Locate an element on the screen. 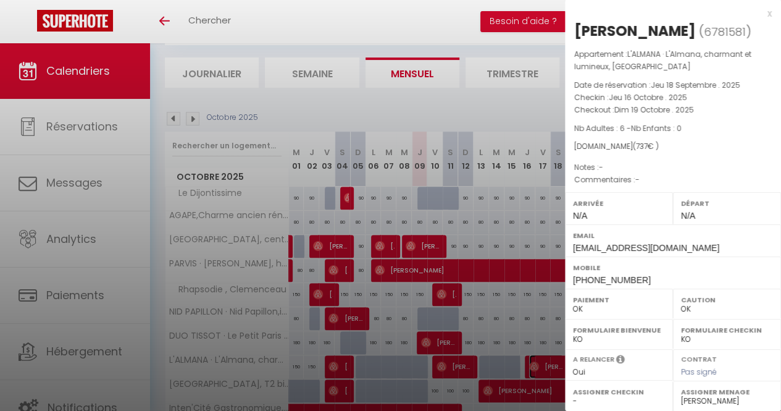  div: x is located at coordinates (668, 14).